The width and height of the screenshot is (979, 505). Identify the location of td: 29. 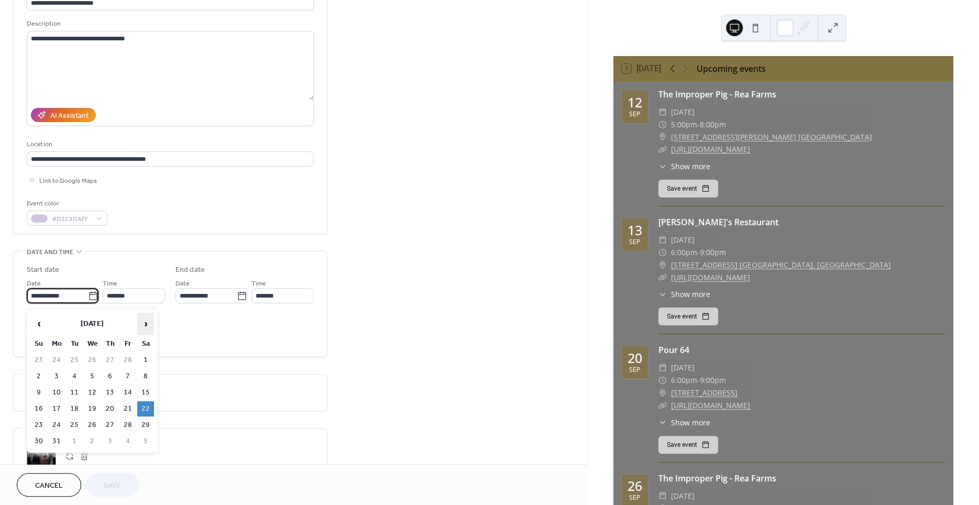
(146, 425).